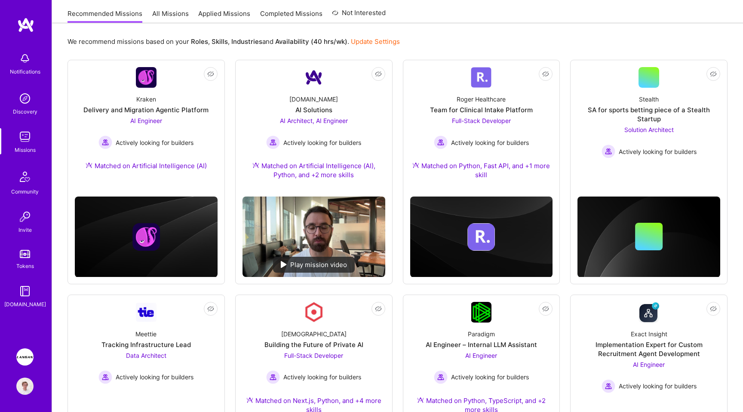  Describe the element at coordinates (224, 16) in the screenshot. I see `a: Applied Missions` at that location.